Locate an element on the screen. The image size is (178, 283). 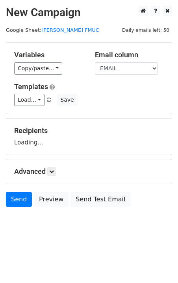
a: Load... is located at coordinates (29, 100).